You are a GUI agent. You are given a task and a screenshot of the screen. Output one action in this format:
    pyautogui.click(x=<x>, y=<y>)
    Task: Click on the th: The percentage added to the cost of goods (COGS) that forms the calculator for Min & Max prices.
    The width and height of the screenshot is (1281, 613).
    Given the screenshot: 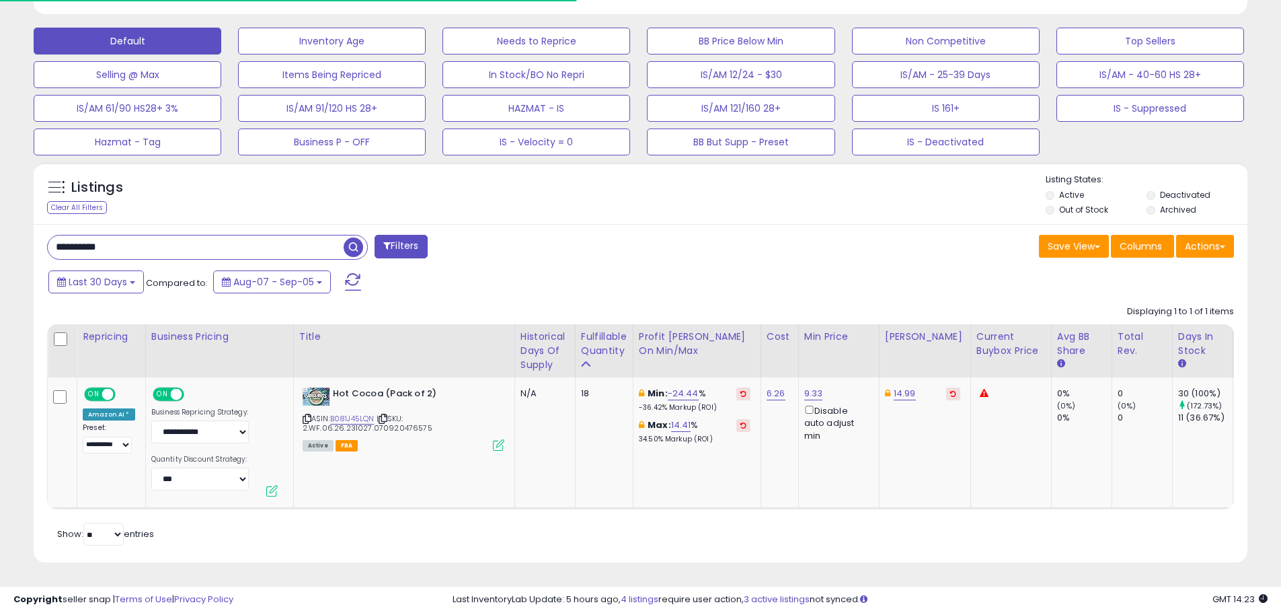 What is the action you would take?
    pyautogui.click(x=697, y=350)
    